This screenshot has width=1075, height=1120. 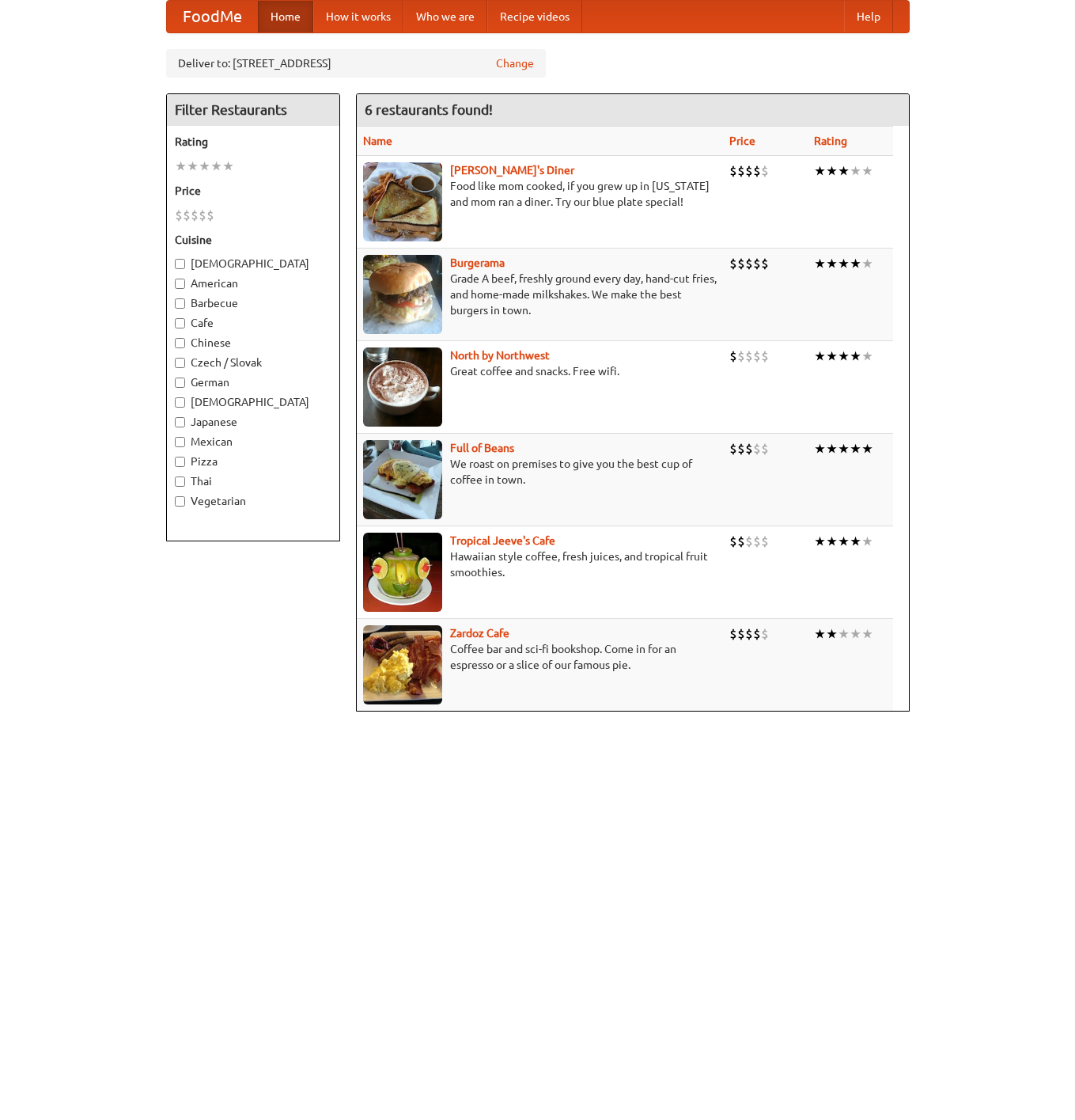 I want to click on label: Japanese, so click(x=253, y=422).